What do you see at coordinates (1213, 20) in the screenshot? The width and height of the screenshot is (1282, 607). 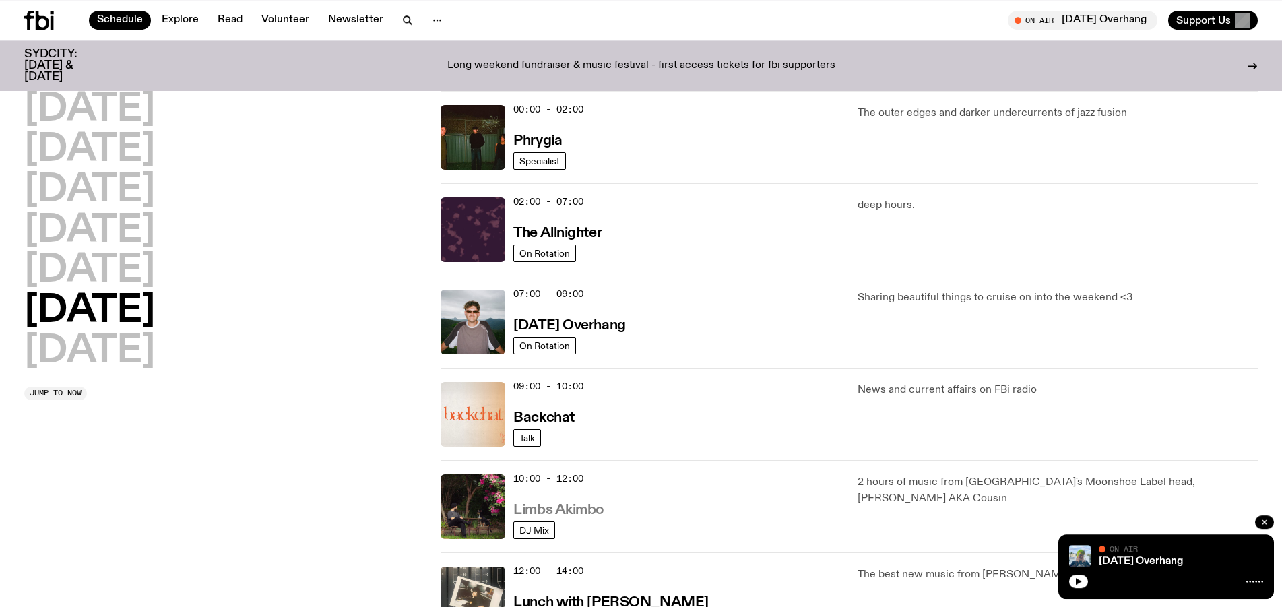 I see `button: Support Us` at bounding box center [1213, 20].